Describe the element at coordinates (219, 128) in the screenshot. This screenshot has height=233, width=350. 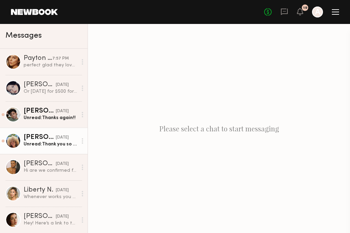
I see `div: Please select a chat to start messaging` at that location.